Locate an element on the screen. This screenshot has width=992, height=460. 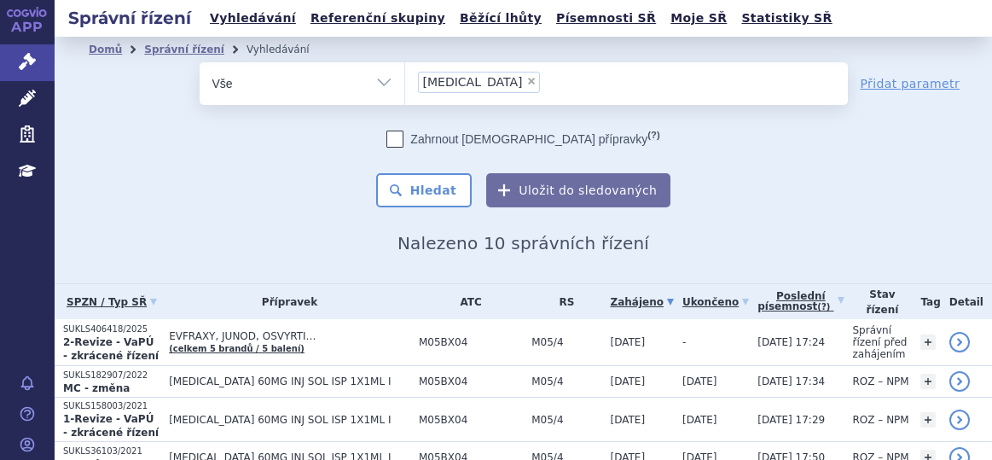
a: Poslednípísemnost(?) is located at coordinates (800, 301).